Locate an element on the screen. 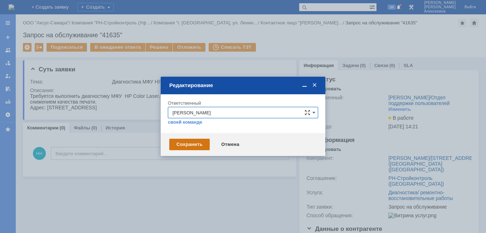  span: Закрыть is located at coordinates (314, 85).